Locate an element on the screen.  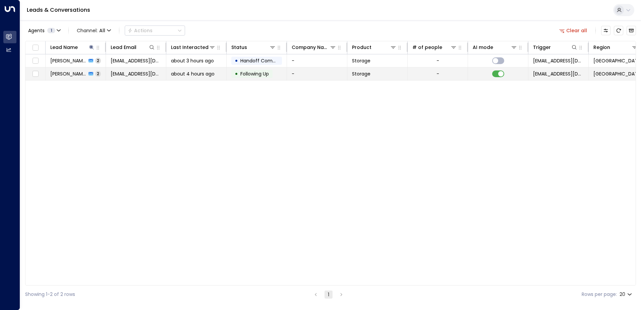
button: Clear all is located at coordinates (573, 30).